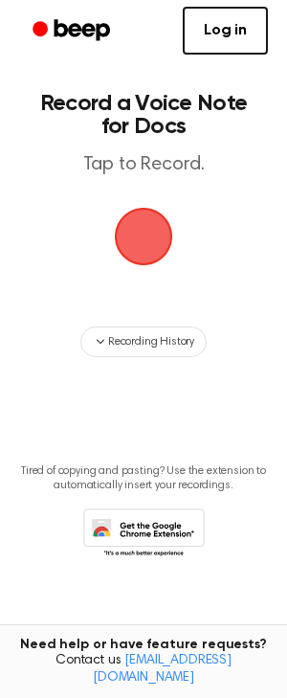 The image size is (287, 698). What do you see at coordinates (144, 165) in the screenshot?
I see `p: Tap to Record.` at bounding box center [144, 165].